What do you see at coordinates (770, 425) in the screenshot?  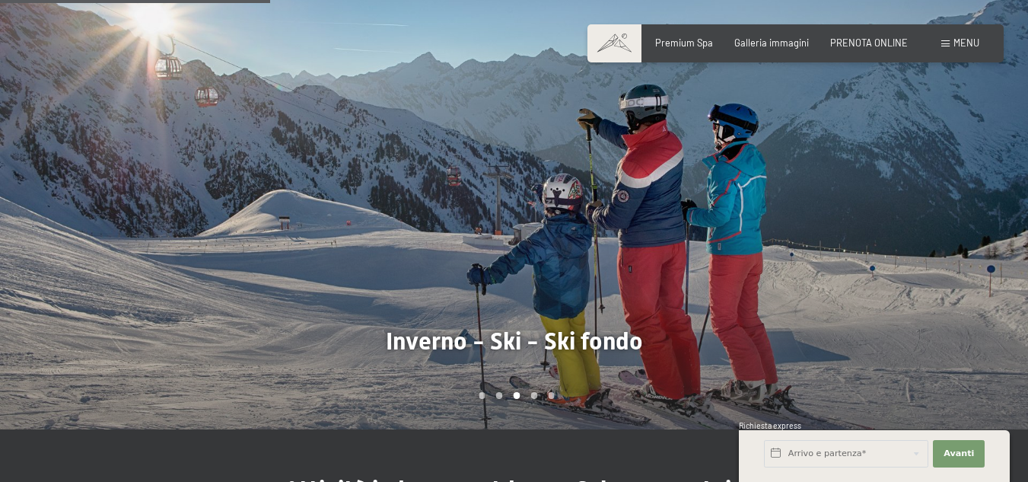 I see `span: Richiesta express` at bounding box center [770, 425].